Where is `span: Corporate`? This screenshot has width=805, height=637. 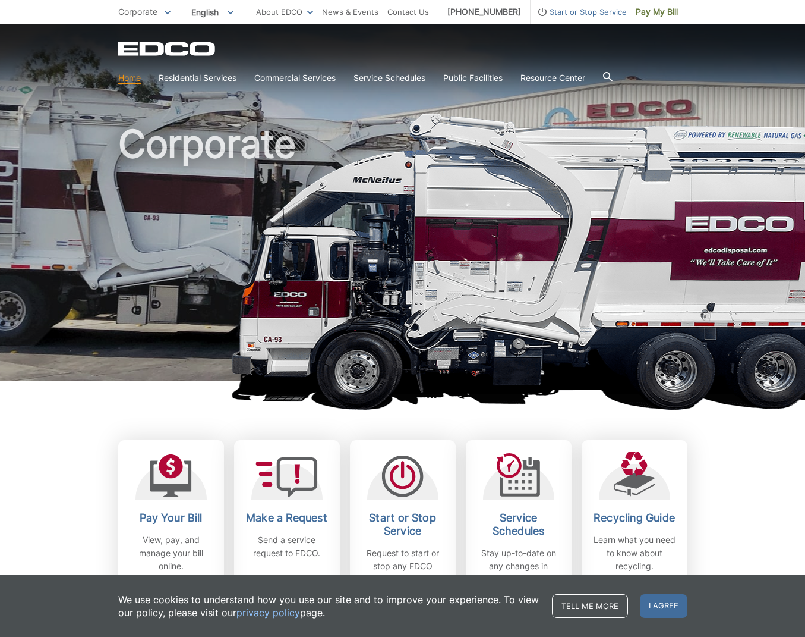 span: Corporate is located at coordinates (138, 11).